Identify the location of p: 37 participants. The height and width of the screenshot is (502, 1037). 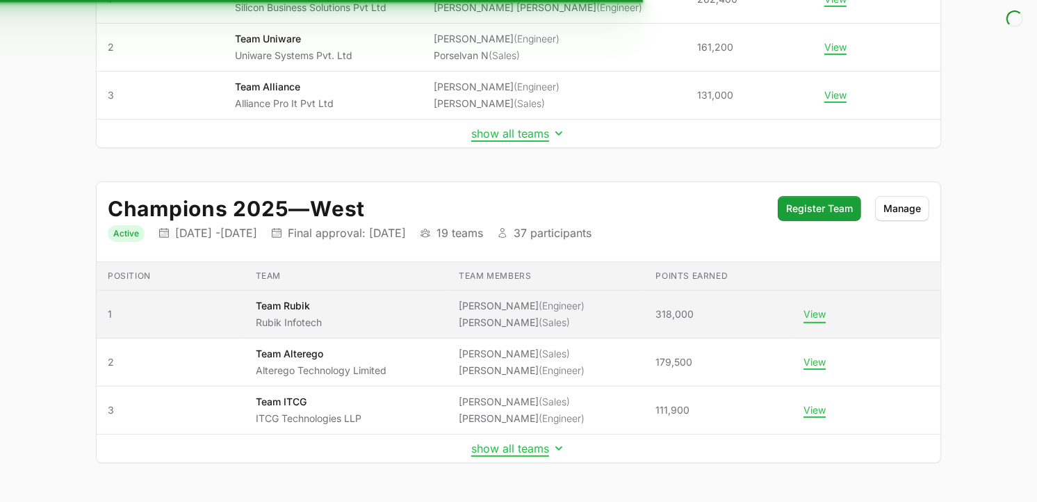
(553, 233).